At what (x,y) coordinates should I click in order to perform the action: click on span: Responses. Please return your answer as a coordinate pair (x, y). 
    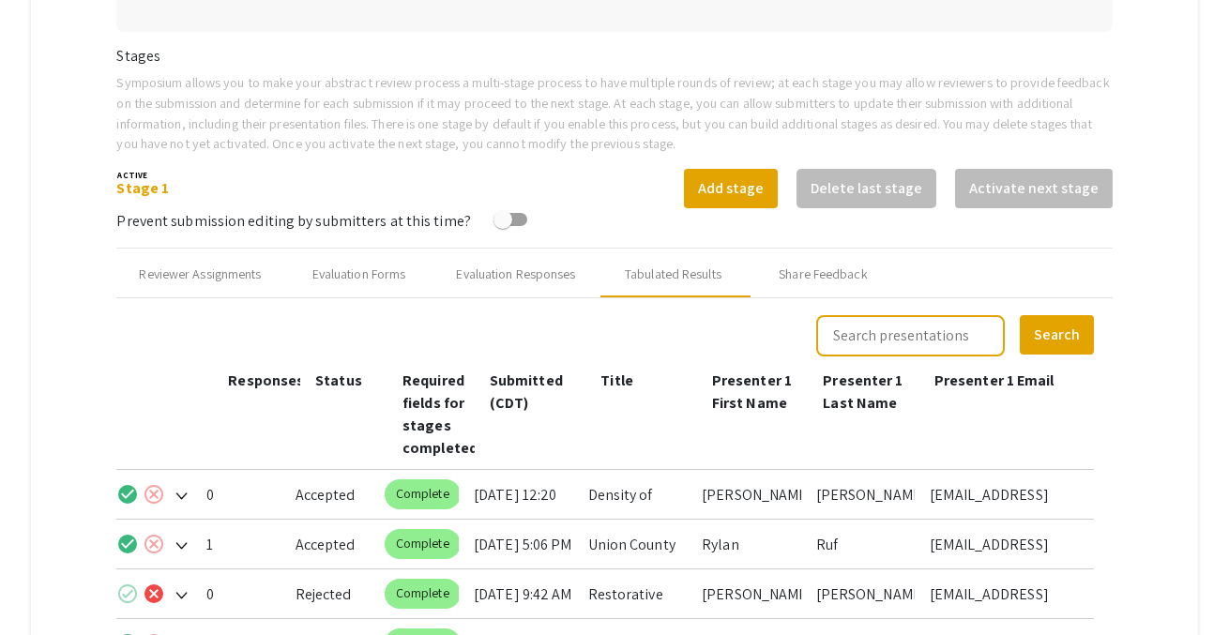
    Looking at the image, I should click on (266, 380).